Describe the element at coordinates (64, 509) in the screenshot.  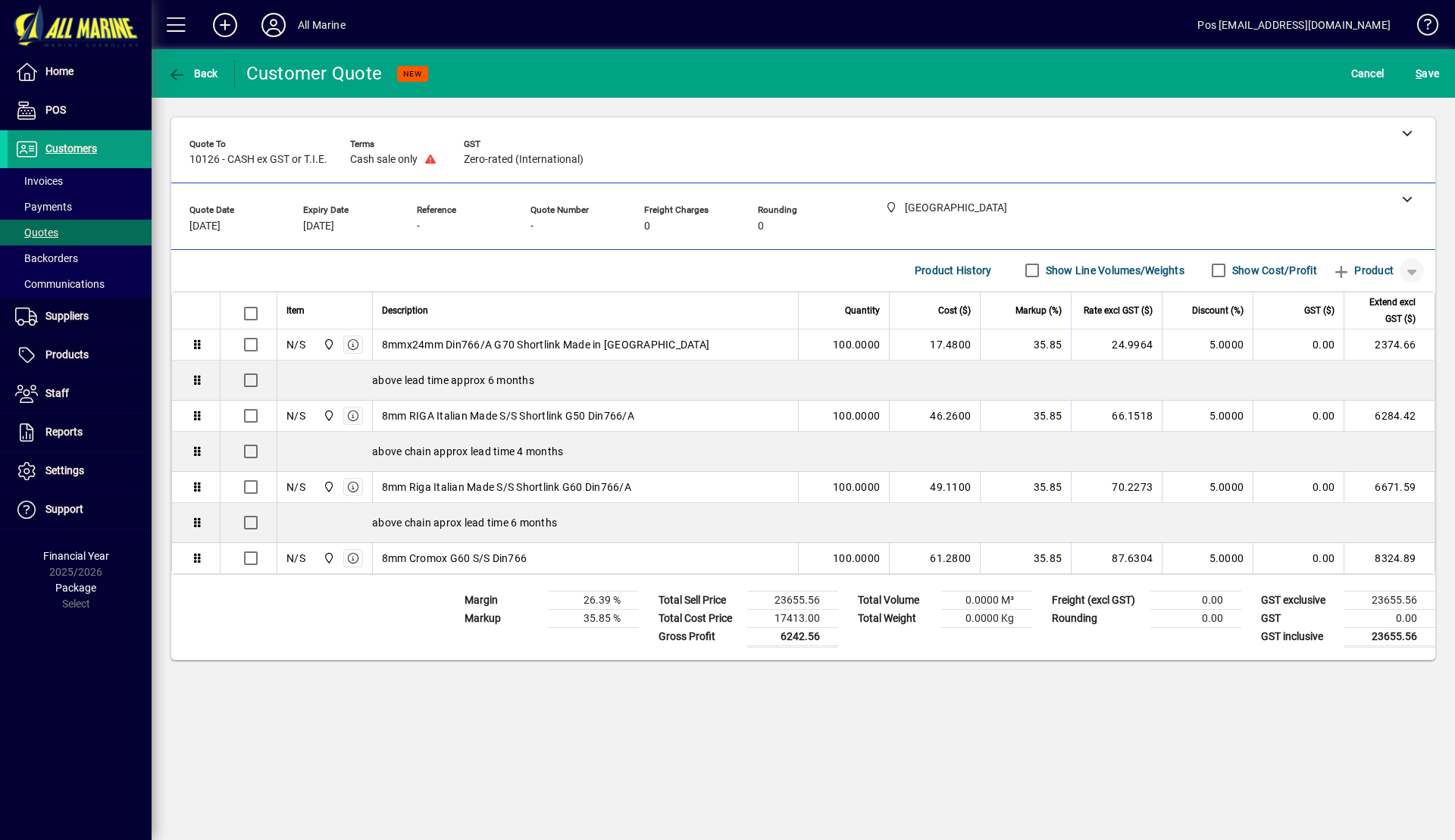
I see `span: Support` at that location.